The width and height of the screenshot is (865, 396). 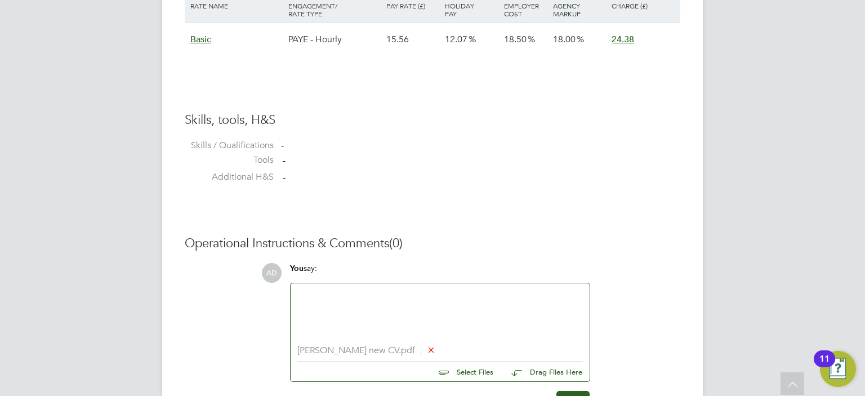 I want to click on span: 18.50, so click(x=515, y=39).